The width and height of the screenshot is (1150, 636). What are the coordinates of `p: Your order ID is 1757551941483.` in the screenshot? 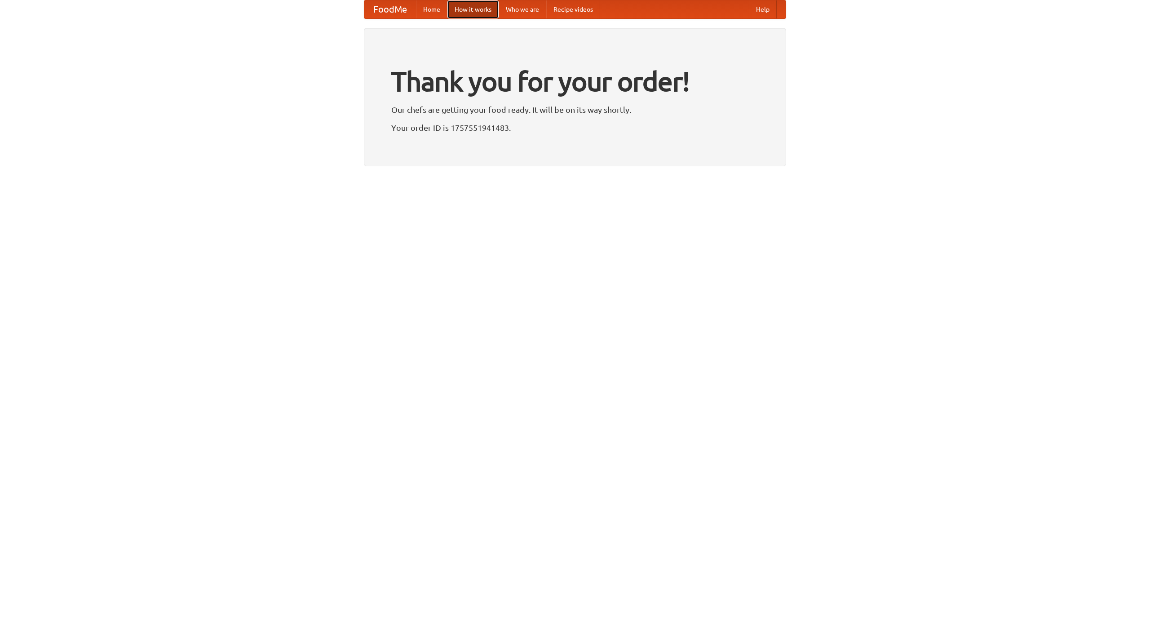 It's located at (575, 128).